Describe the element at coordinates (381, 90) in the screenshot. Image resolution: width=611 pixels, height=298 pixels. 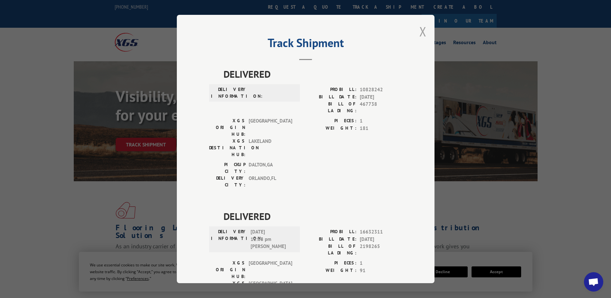
I see `span: 10828242` at that location.